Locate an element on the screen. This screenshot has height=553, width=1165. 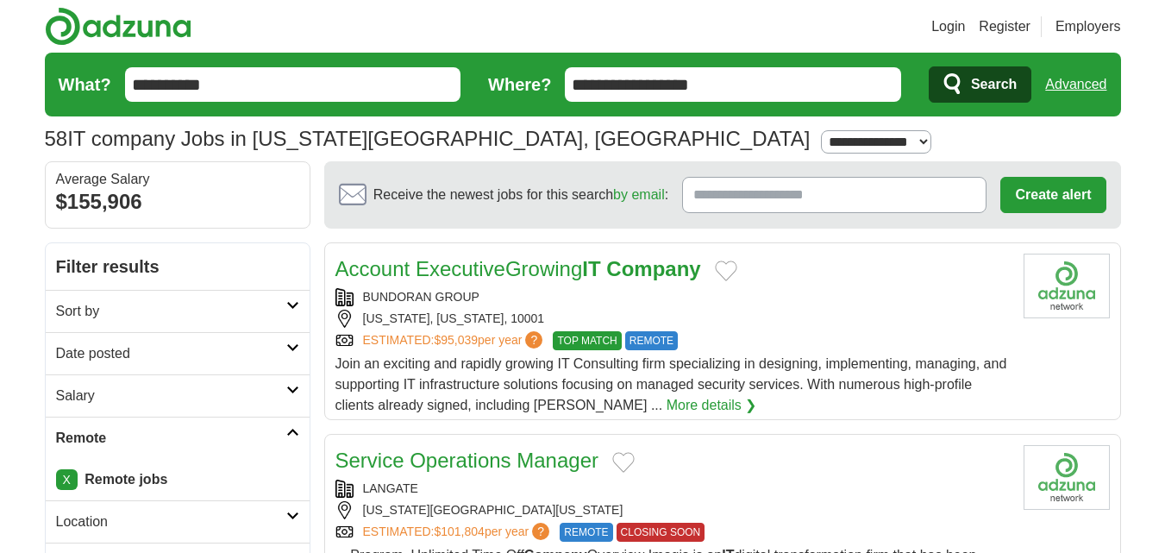
span: 58 is located at coordinates (56, 139).